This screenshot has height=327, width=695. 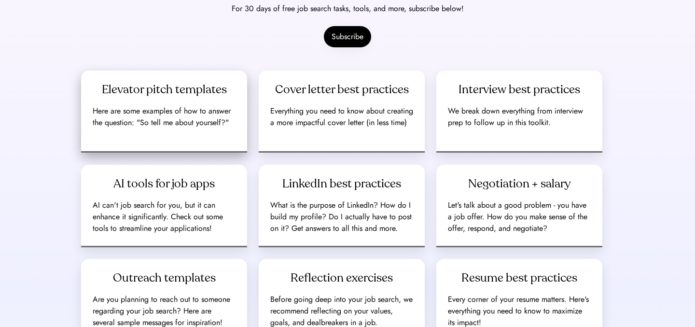 I want to click on div: We break down everything from interview prep to follow up in this toolkit., so click(x=519, y=117).